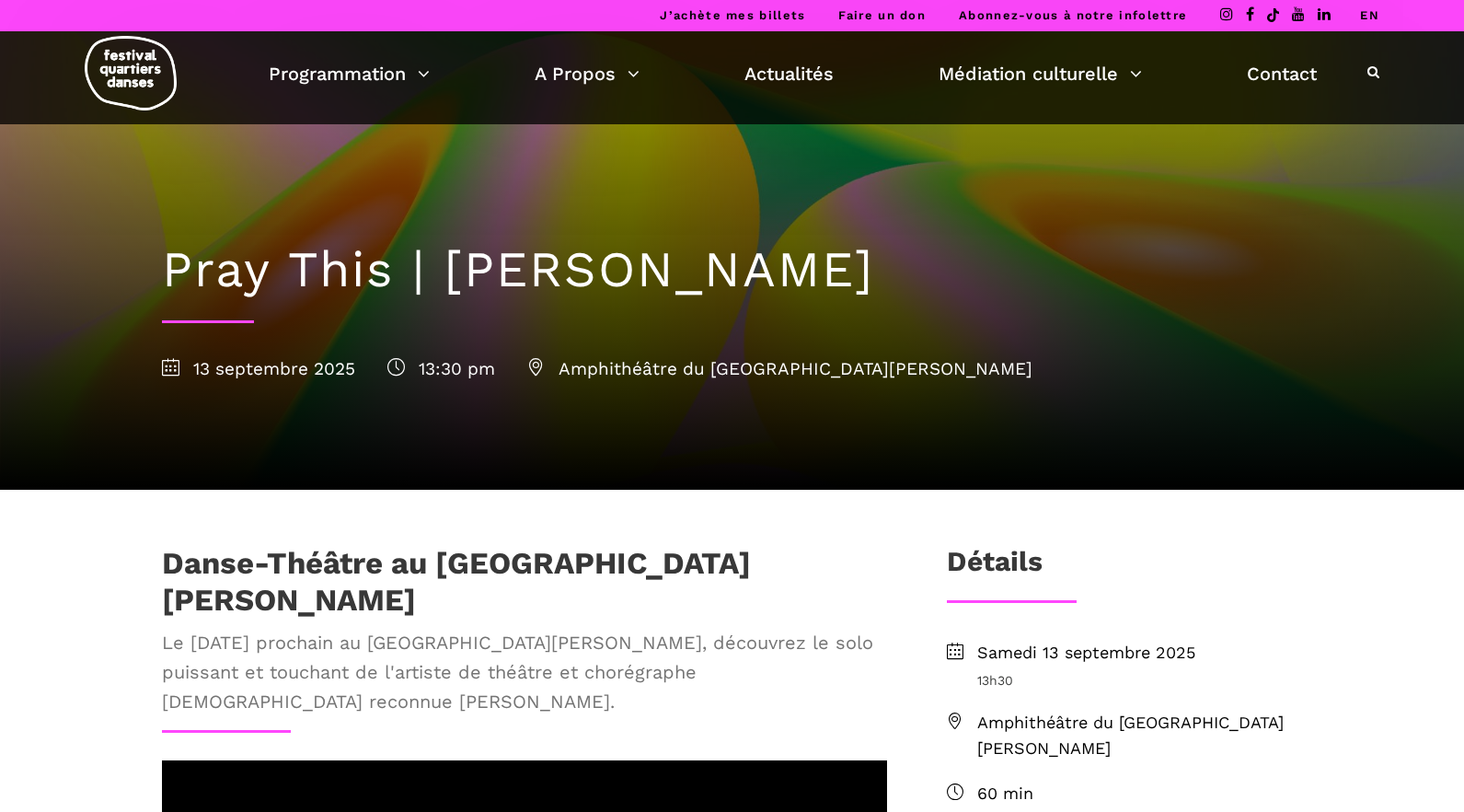  I want to click on span: 60 min, so click(1140, 794).